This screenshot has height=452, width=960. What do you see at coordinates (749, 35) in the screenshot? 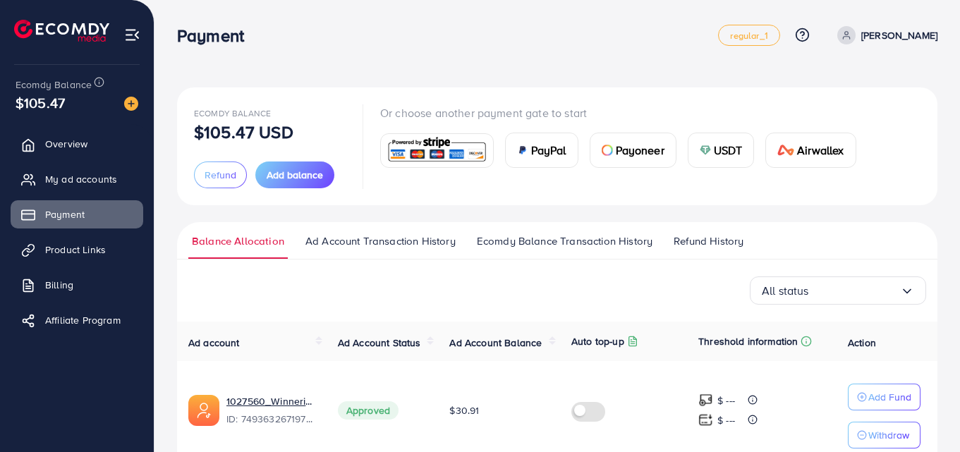
I see `span: regular_1` at bounding box center [749, 35].